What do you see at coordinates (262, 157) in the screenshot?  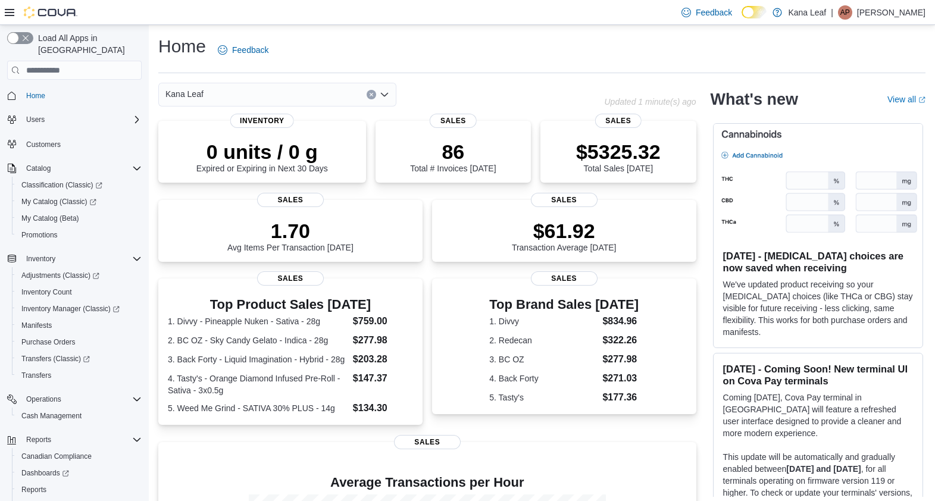 I see `div: Expired or Expiring in Next 30 Days` at bounding box center [262, 157].